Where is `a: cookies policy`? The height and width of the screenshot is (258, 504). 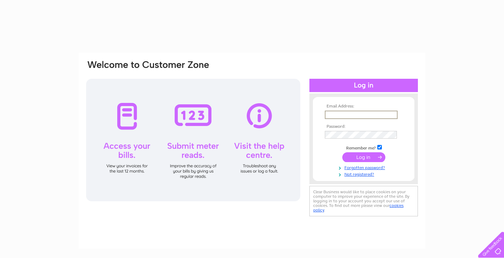
a: cookies policy is located at coordinates (358, 207).